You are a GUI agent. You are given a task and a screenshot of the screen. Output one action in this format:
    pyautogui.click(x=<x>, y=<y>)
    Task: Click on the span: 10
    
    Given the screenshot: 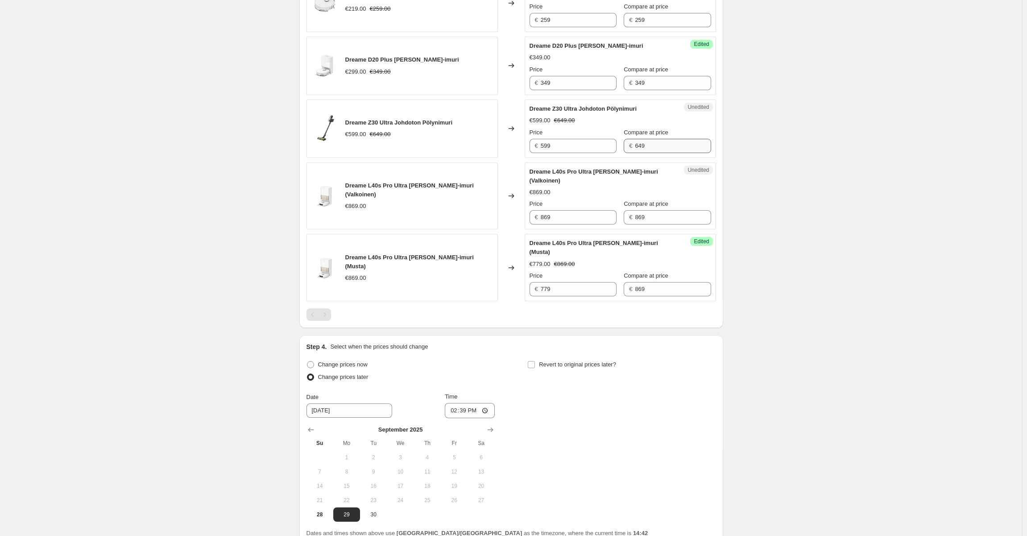 What is the action you would take?
    pyautogui.click(x=400, y=472)
    